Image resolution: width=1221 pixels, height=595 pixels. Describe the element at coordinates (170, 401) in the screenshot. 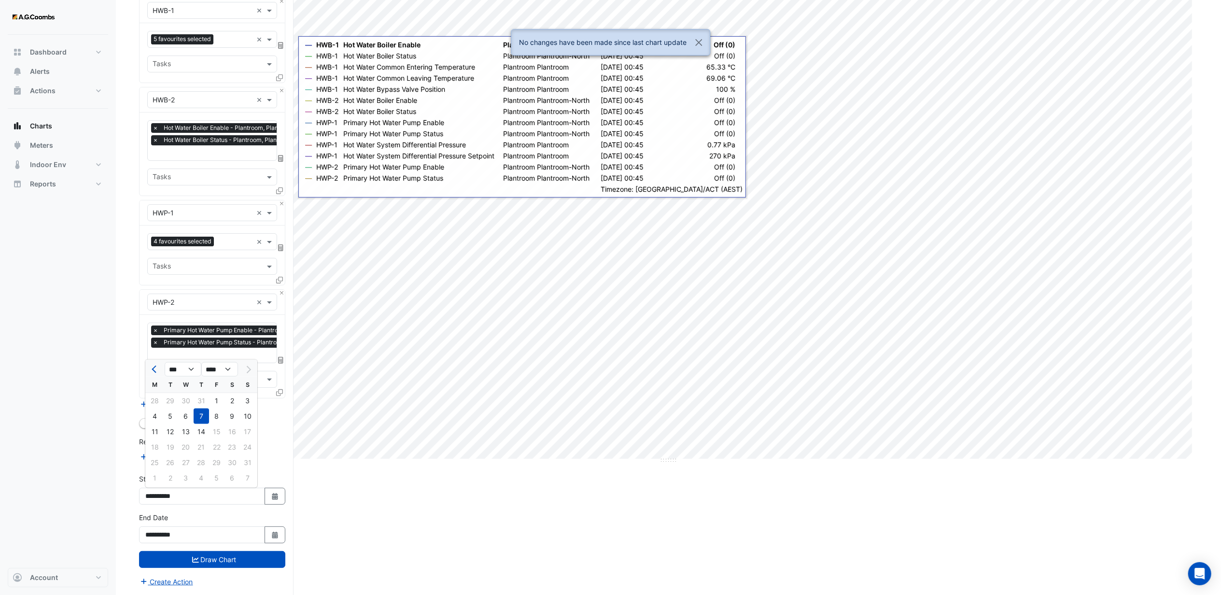

I see `div: Tuesday, July 29, 2025` at that location.